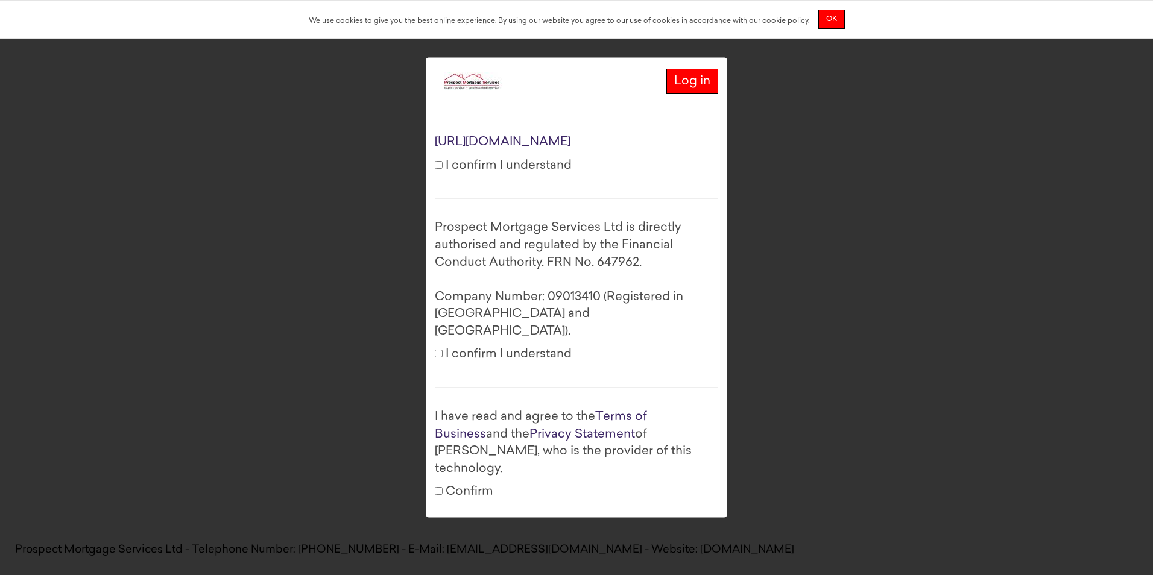 The image size is (1153, 575). I want to click on label: Confirm, so click(464, 493).